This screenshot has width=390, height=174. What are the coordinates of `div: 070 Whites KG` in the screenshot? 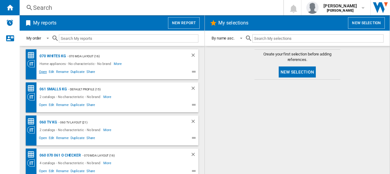 It's located at (52, 56).